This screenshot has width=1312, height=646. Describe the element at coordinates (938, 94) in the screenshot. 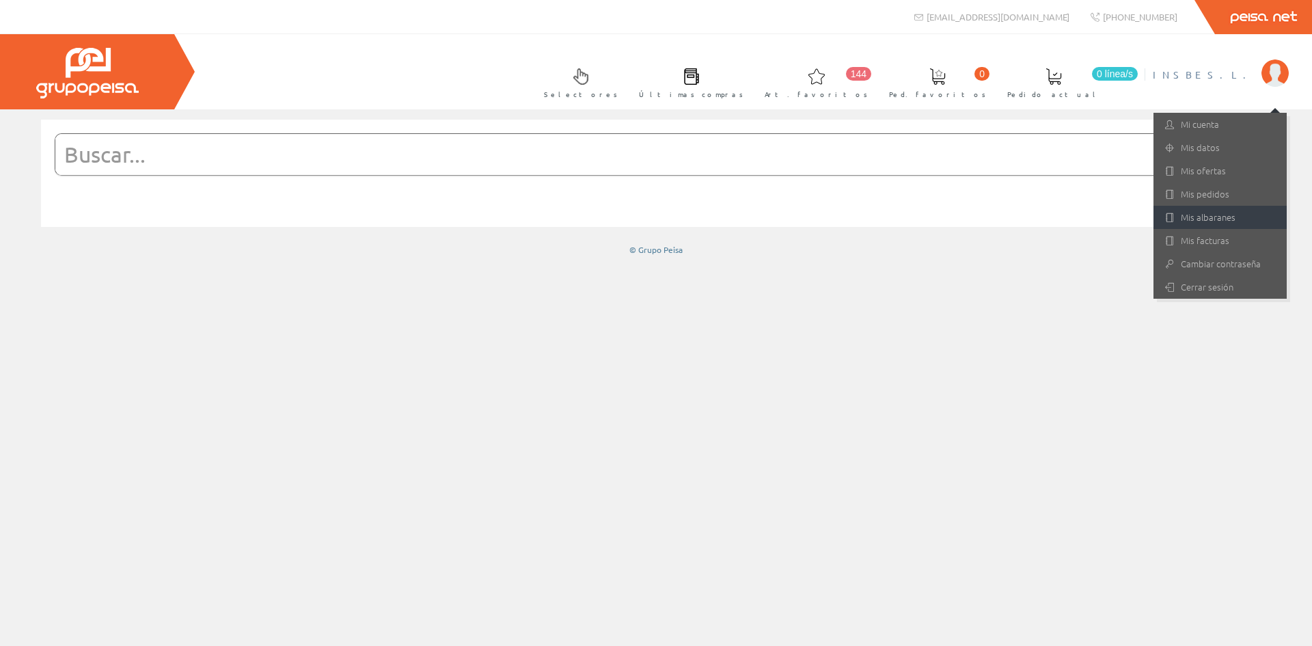

I see `span: Ped. favoritos` at that location.